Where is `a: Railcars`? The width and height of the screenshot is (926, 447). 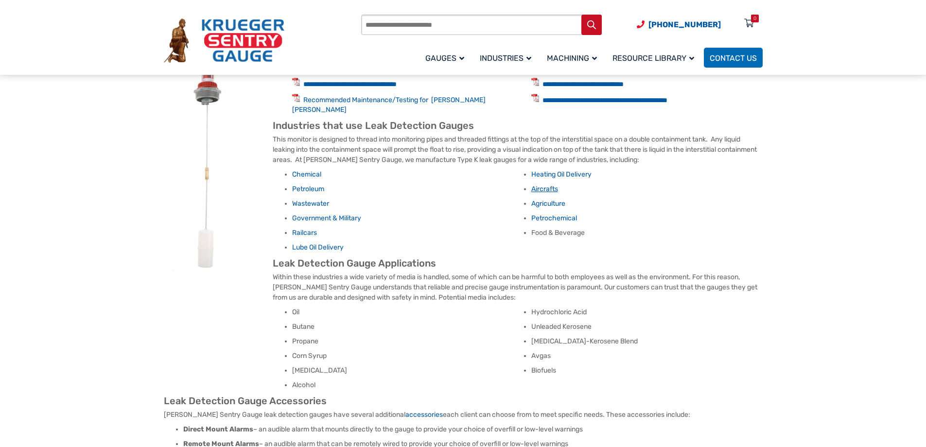
a: Railcars is located at coordinates (304, 232).